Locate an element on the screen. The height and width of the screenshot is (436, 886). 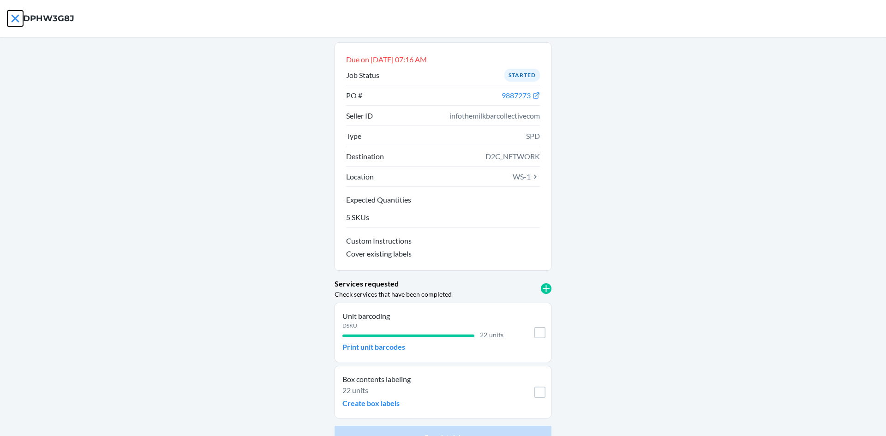
a: 9887273 is located at coordinates (521, 96).